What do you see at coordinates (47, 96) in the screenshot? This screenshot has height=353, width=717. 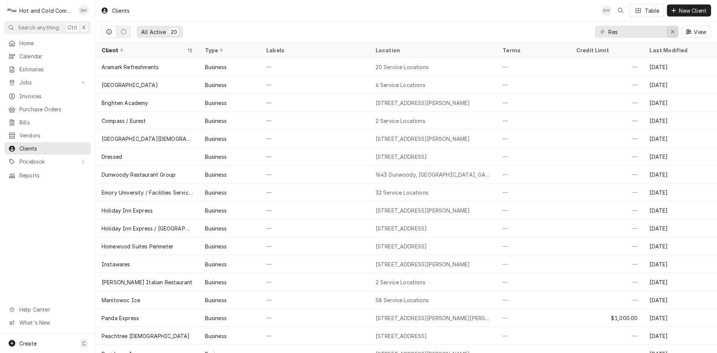 I see `a: Invoices` at bounding box center [47, 96].